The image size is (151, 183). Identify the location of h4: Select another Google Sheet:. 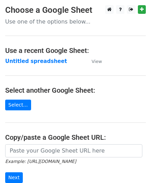
(75, 90).